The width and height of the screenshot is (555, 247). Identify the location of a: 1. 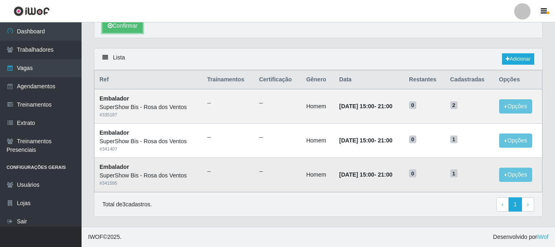
(515, 205).